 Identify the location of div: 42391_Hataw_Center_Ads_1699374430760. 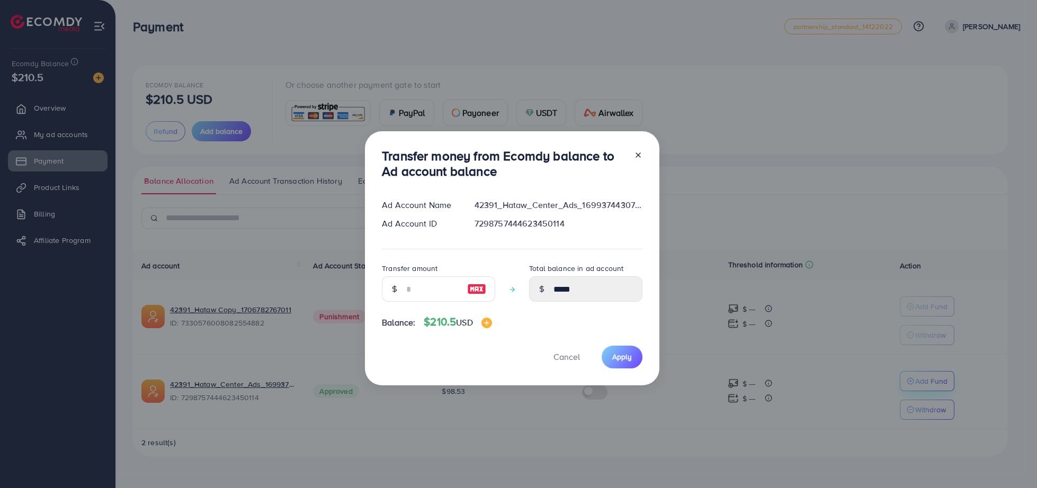
(558, 205).